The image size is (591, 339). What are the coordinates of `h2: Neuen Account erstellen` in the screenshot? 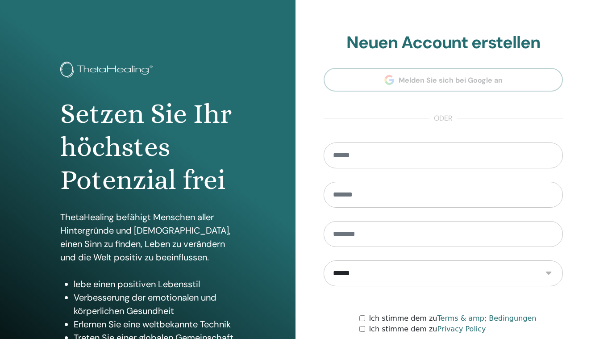 It's located at (443, 43).